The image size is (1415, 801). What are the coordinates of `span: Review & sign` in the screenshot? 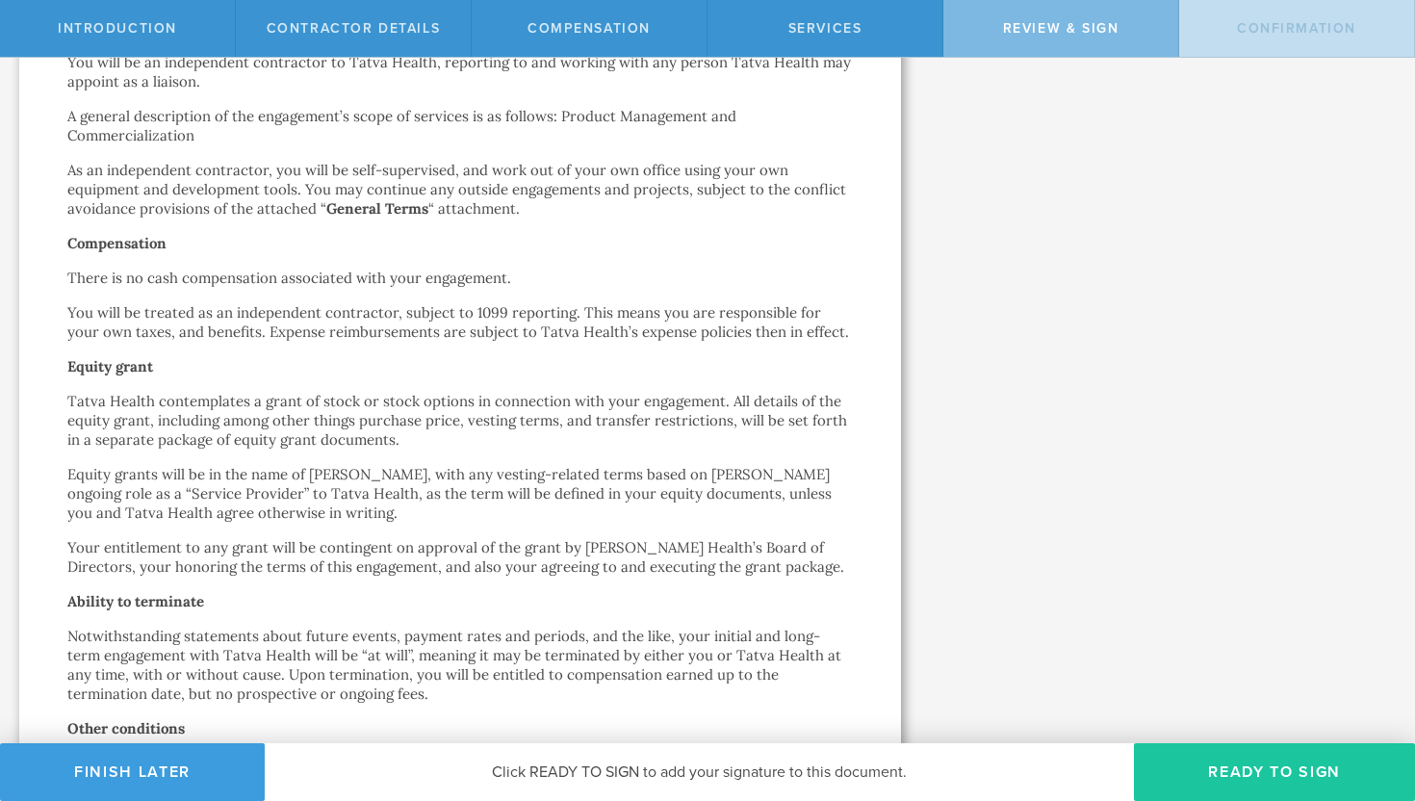 It's located at (1061, 28).